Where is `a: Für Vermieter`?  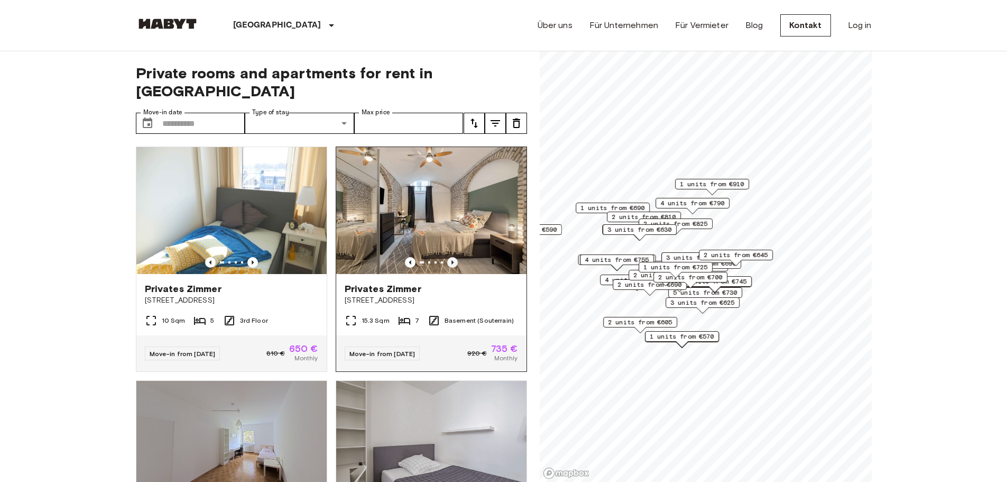 a: Für Vermieter is located at coordinates (702, 25).